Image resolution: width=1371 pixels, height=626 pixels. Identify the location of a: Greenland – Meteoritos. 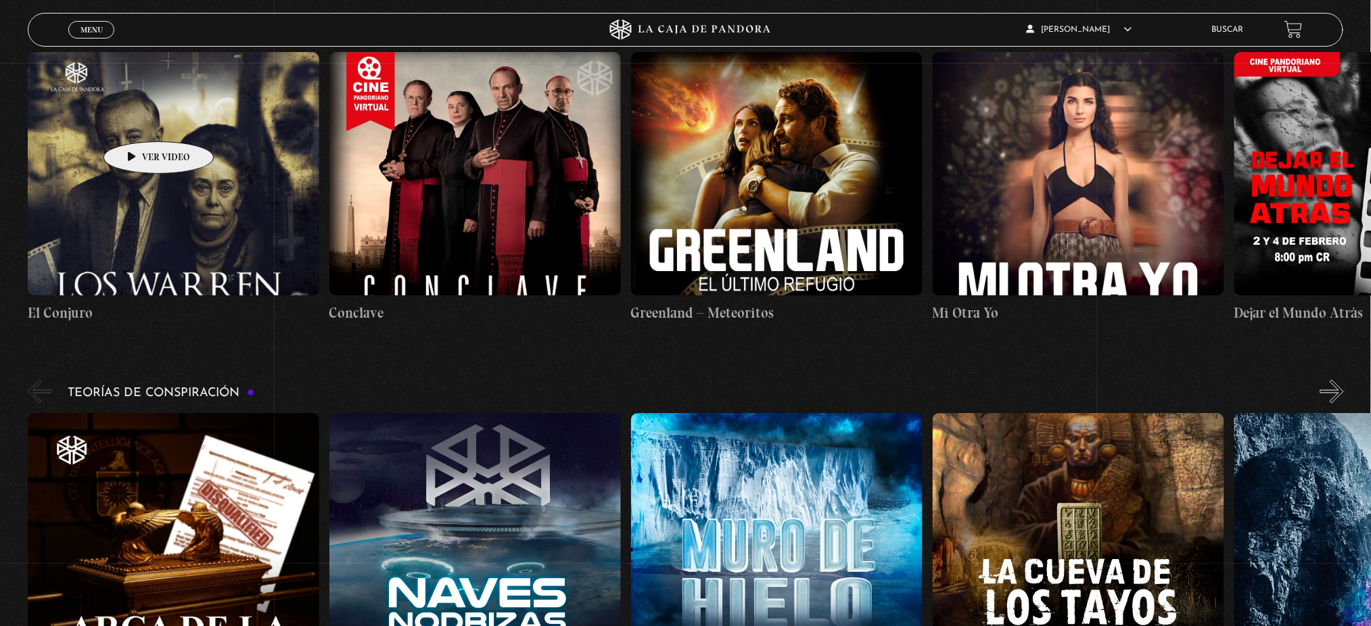
(776, 188).